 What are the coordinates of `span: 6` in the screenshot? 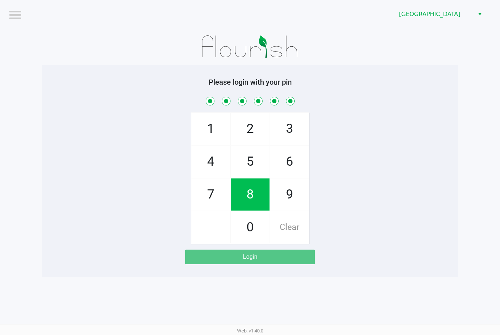 It's located at (290, 162).